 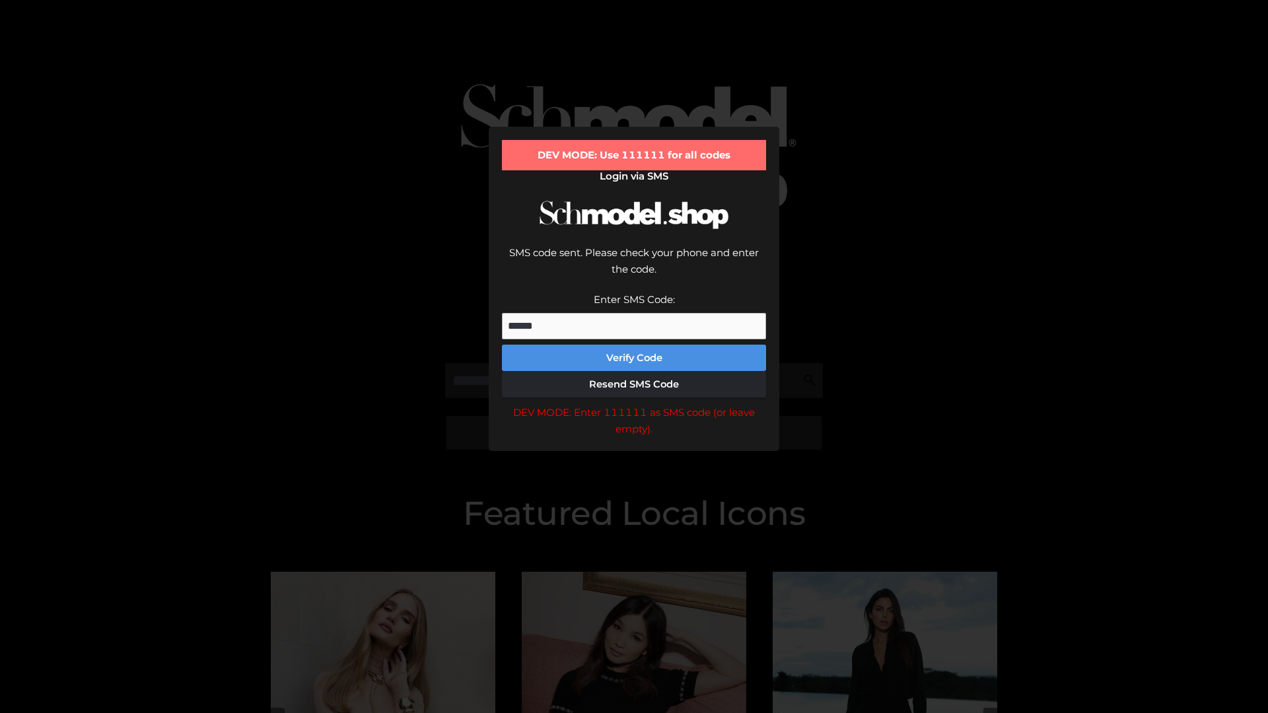 What do you see at coordinates (634, 215) in the screenshot?
I see `img: Schmodel Logo` at bounding box center [634, 215].